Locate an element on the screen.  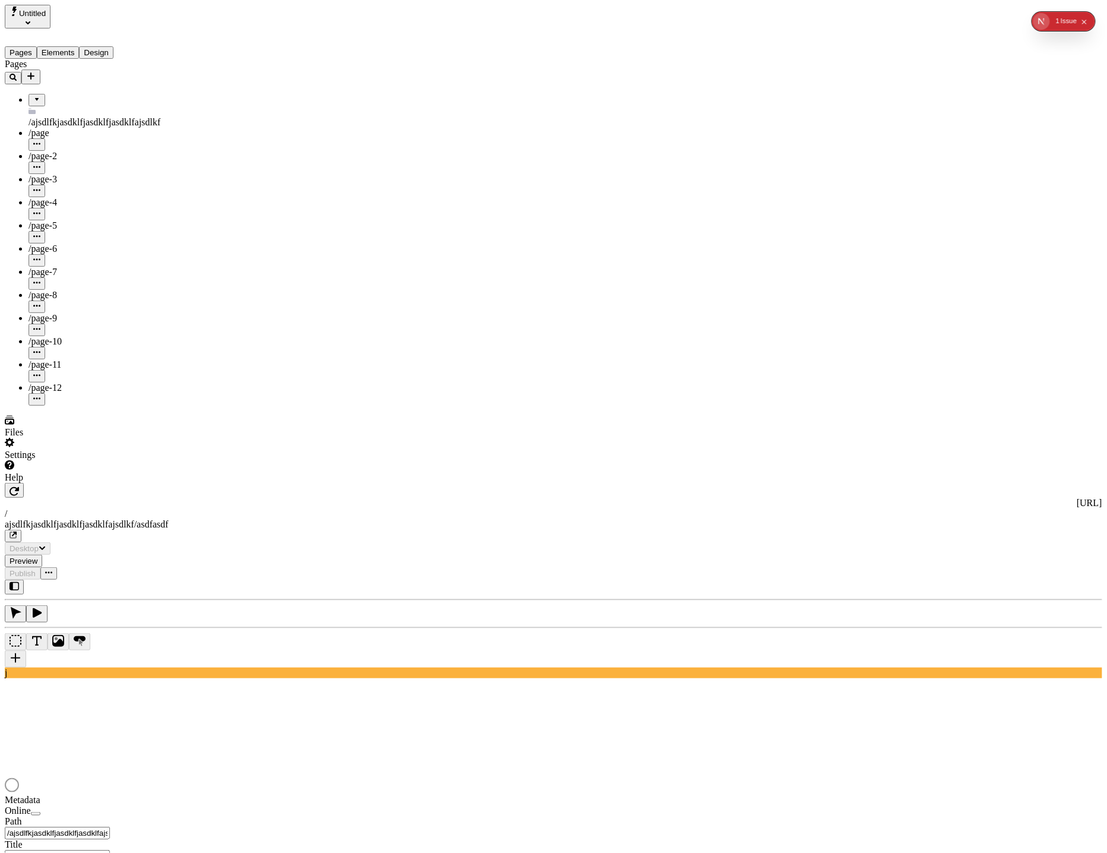
span: Preview is located at coordinates (23, 561).